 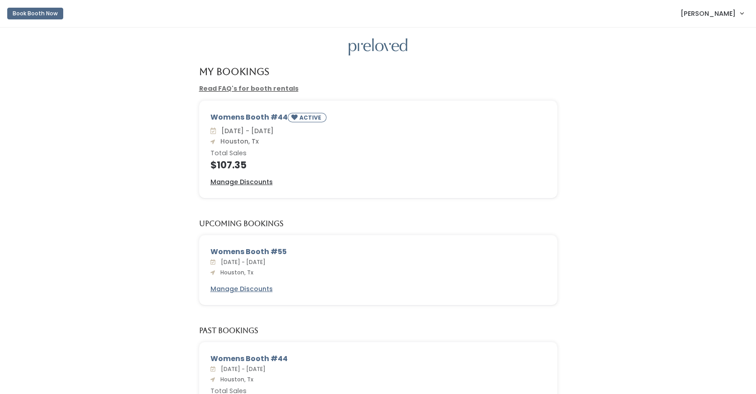 I want to click on small: ACTIVE, so click(x=311, y=117).